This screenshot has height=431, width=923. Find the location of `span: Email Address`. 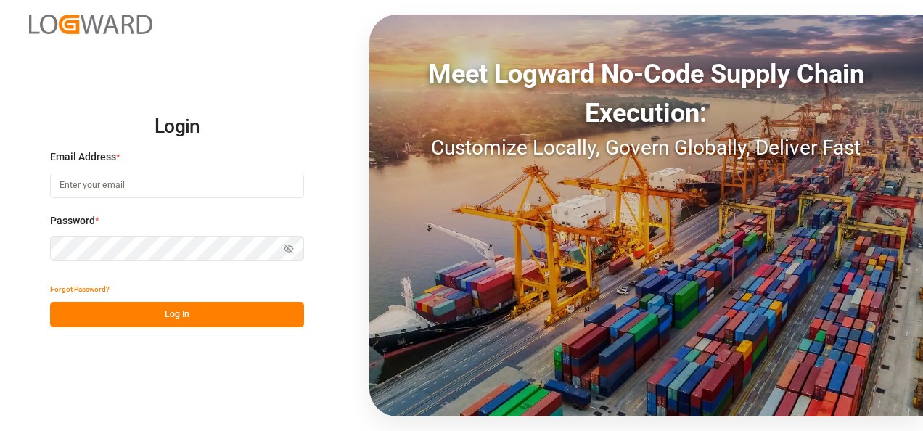

span: Email Address is located at coordinates (83, 157).